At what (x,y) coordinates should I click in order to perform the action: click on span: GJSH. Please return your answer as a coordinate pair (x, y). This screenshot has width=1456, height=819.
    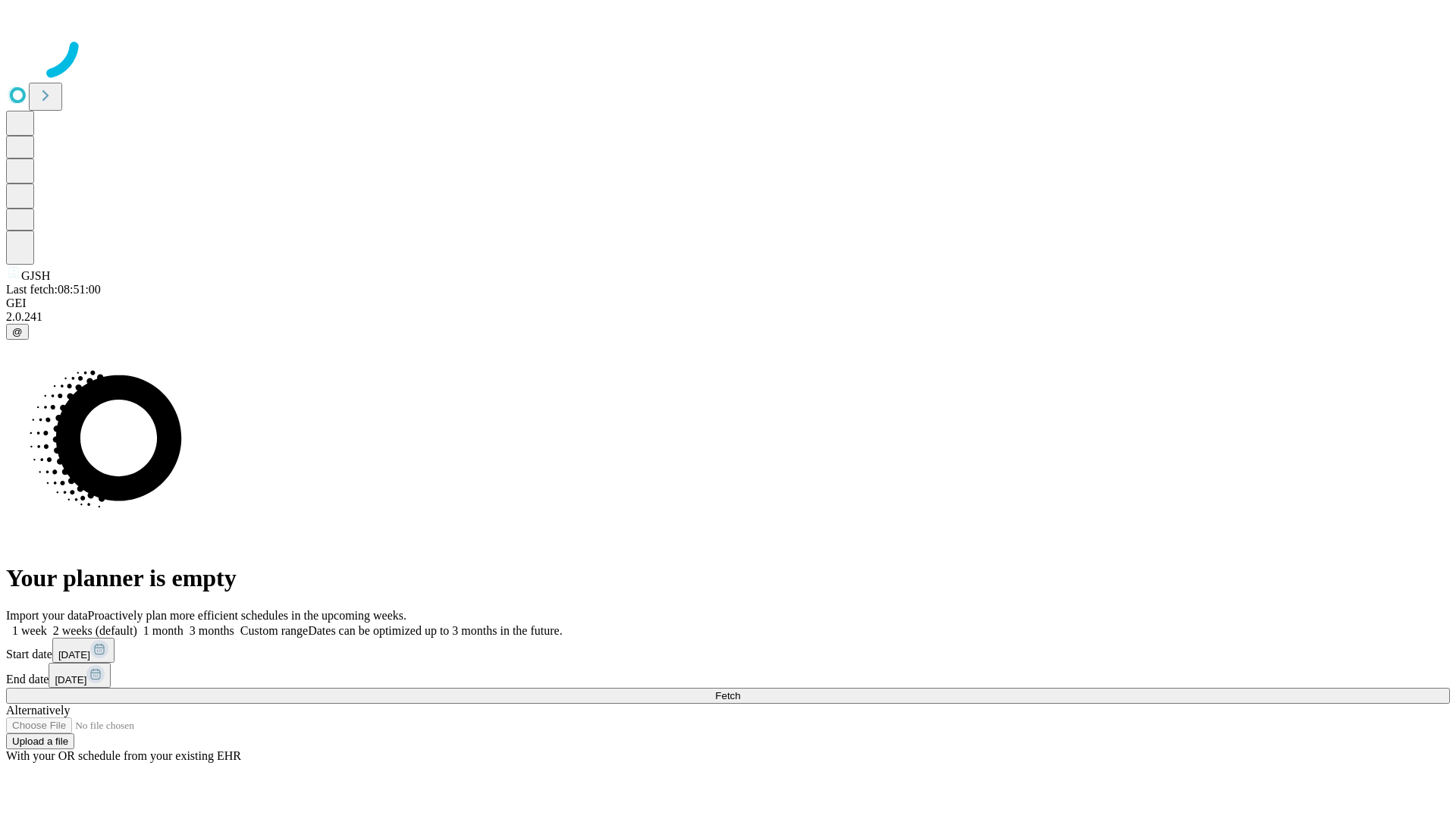
    Looking at the image, I should click on (36, 275).